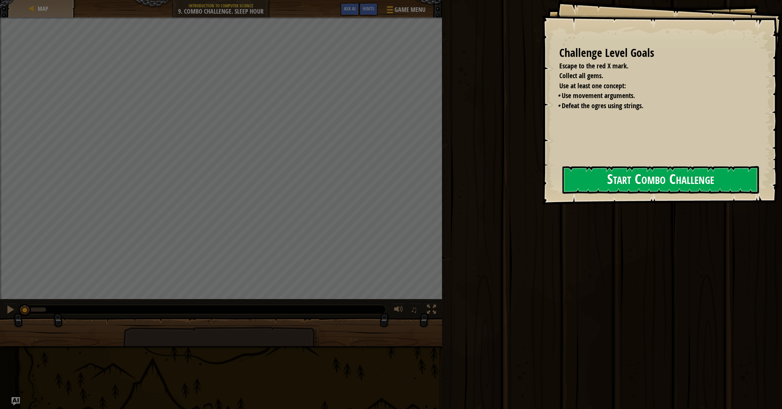 Image resolution: width=782 pixels, height=409 pixels. What do you see at coordinates (592, 86) in the screenshot?
I see `span: Use at least one concept:` at bounding box center [592, 86].